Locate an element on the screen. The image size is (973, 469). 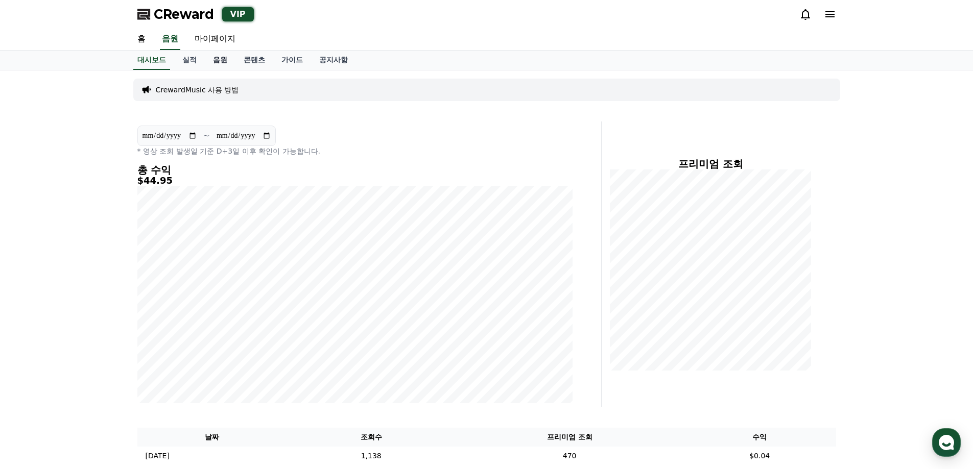
span: 대화 is located at coordinates (100, 344).